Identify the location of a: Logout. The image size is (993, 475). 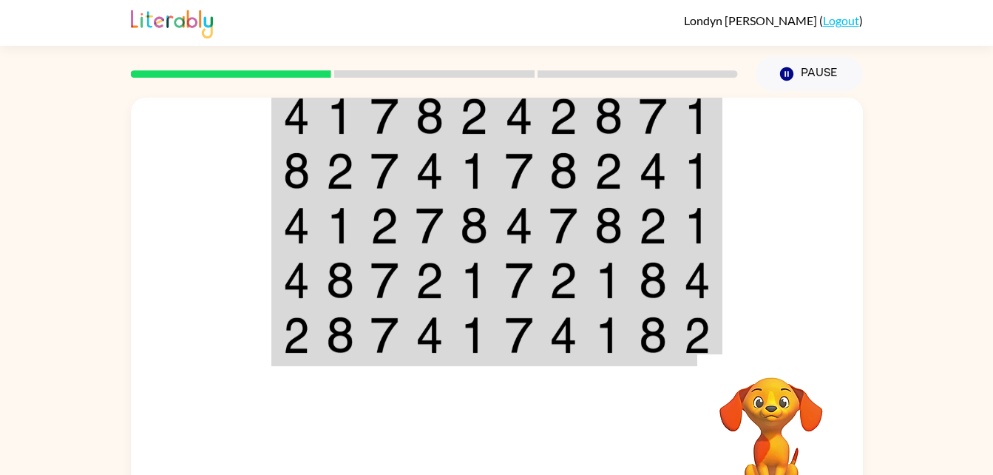
(841, 20).